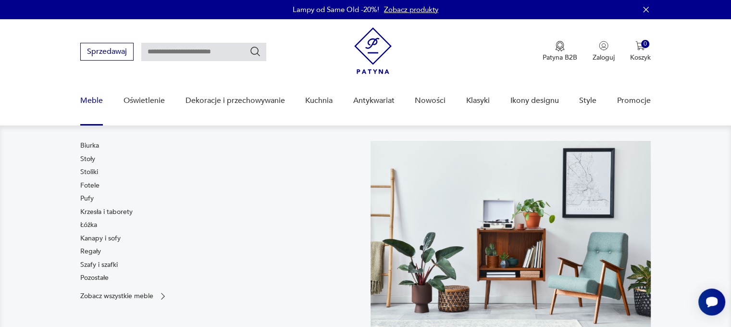 This screenshot has width=731, height=327. What do you see at coordinates (645, 44) in the screenshot?
I see `div: 0` at bounding box center [645, 44].